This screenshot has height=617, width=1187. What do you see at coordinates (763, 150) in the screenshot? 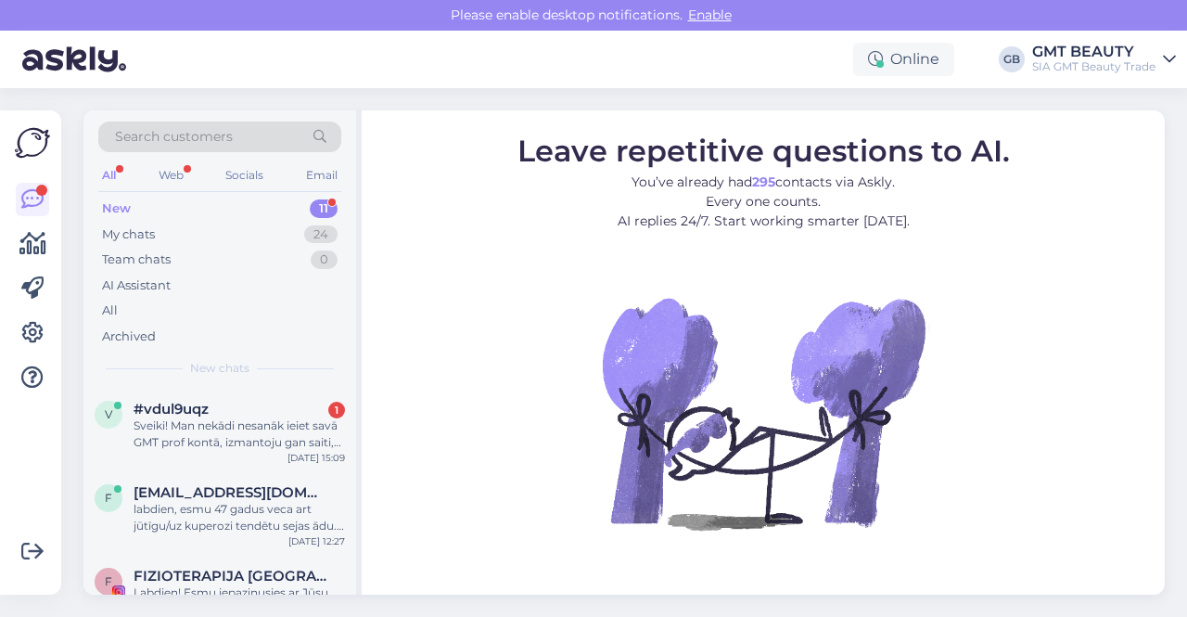
I see `span: Leave repetitive questions to AI.` at bounding box center [763, 150].